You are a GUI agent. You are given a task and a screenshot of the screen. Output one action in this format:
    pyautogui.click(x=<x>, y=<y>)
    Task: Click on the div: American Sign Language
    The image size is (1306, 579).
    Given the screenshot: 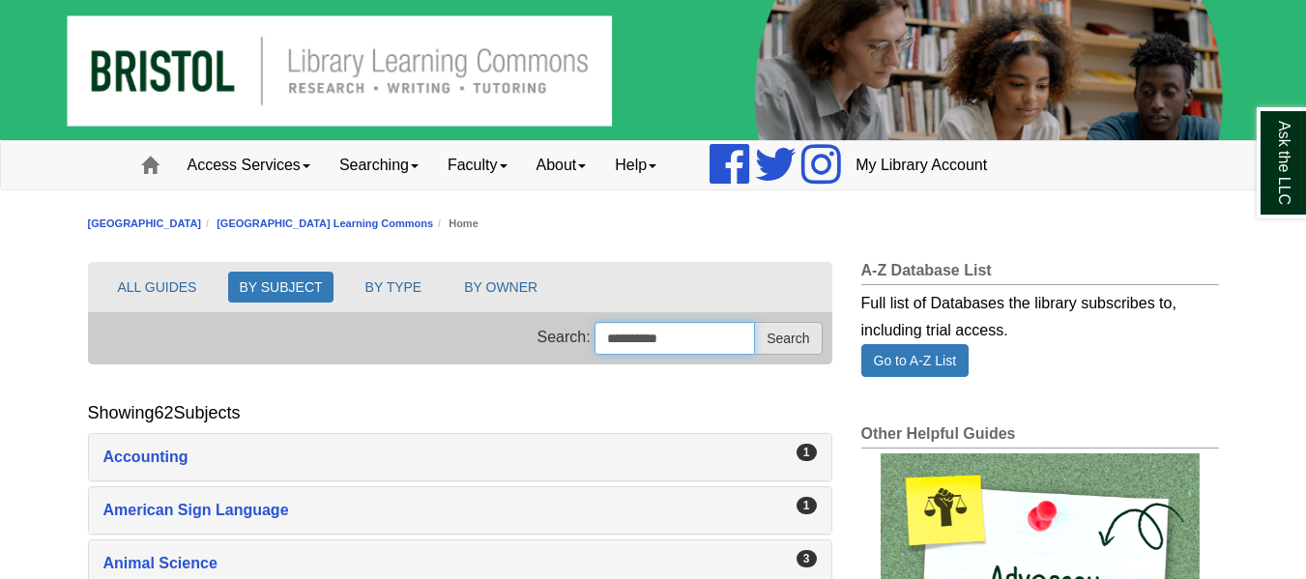 What is the action you would take?
    pyautogui.click(x=460, y=510)
    